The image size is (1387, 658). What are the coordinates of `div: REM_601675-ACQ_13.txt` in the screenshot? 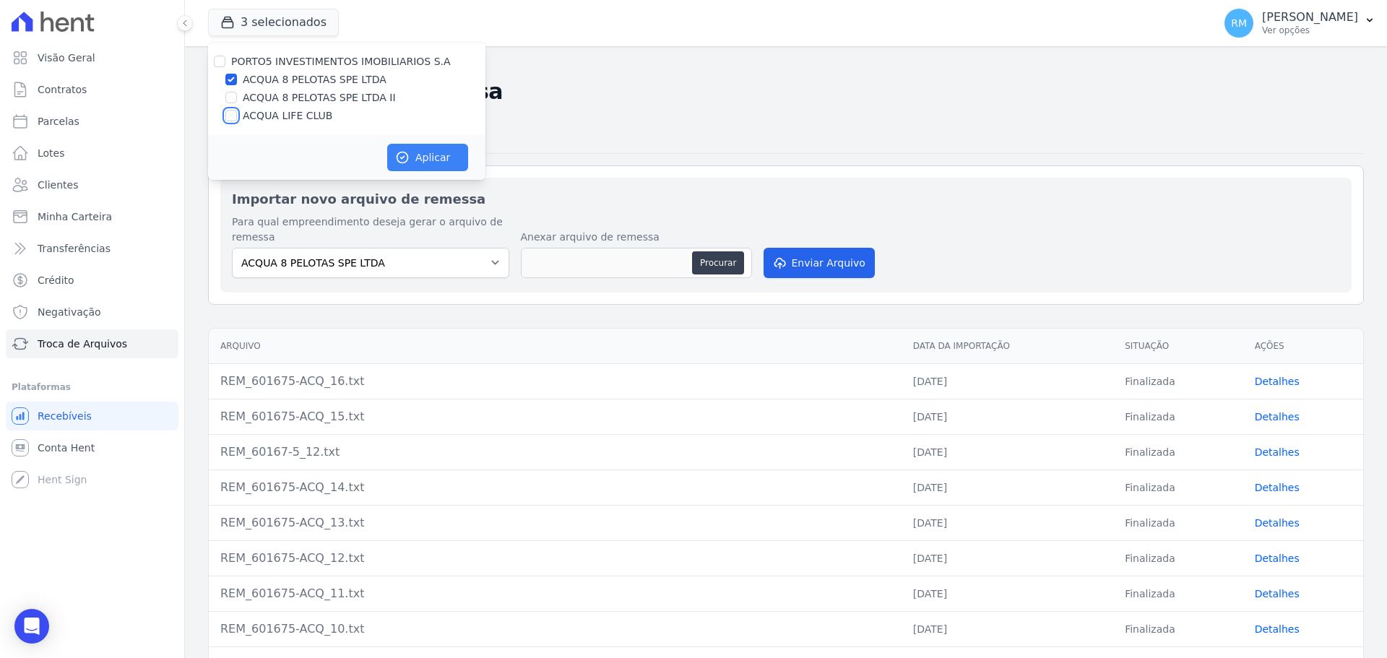 It's located at (555, 523).